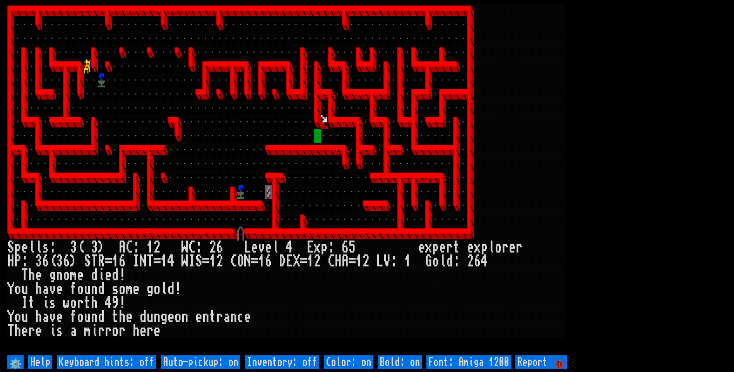 The height and width of the screenshot is (372, 734). What do you see at coordinates (67, 304) in the screenshot?
I see `div: w` at bounding box center [67, 304].